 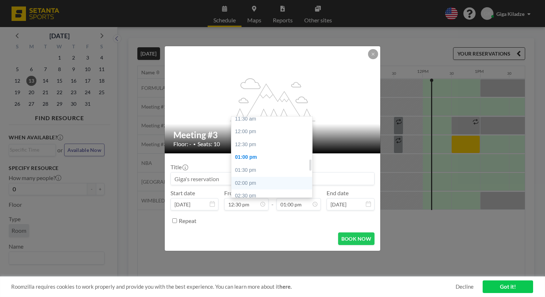 What do you see at coordinates (465, 286) in the screenshot?
I see `a: Decline` at bounding box center [465, 286].